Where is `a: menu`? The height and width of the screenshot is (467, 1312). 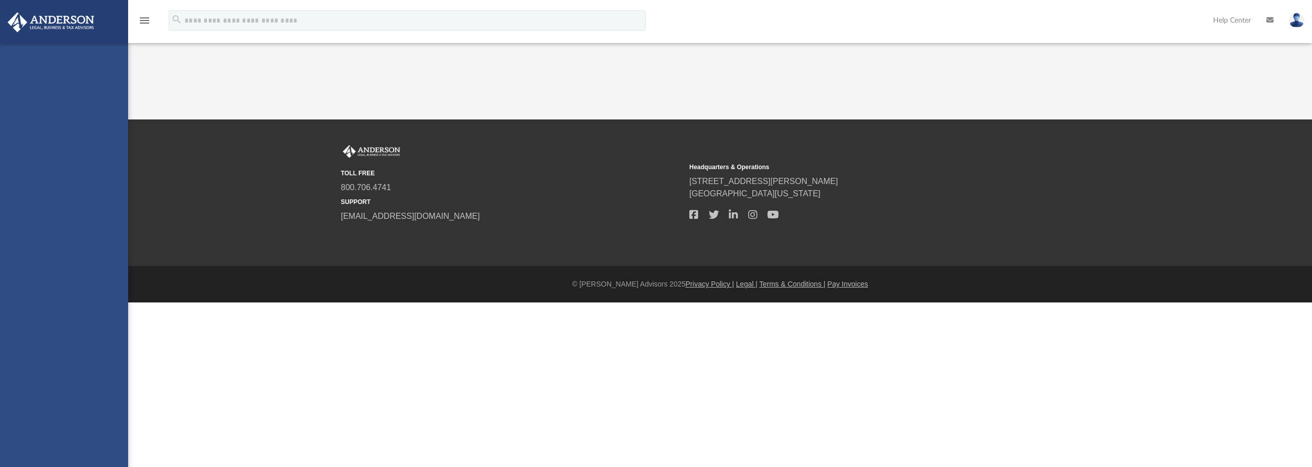 a: menu is located at coordinates (145, 23).